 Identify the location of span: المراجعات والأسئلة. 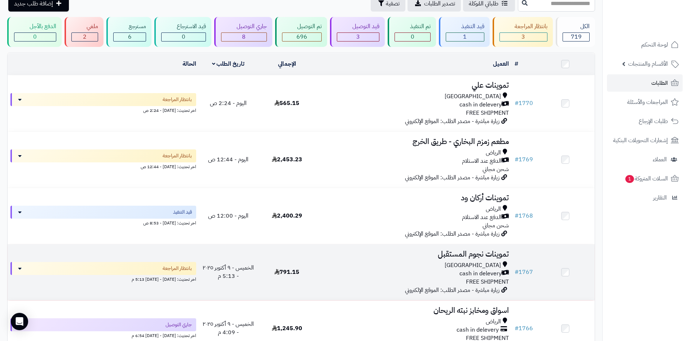
(647, 102).